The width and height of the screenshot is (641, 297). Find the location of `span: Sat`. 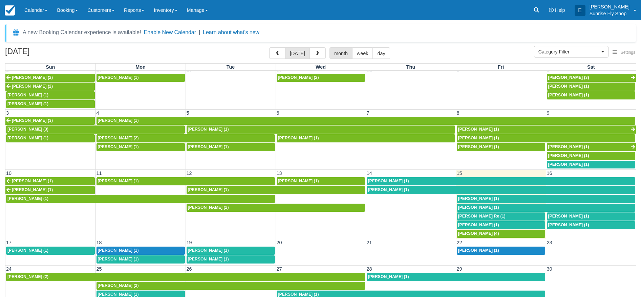

span: Sat is located at coordinates (591, 67).